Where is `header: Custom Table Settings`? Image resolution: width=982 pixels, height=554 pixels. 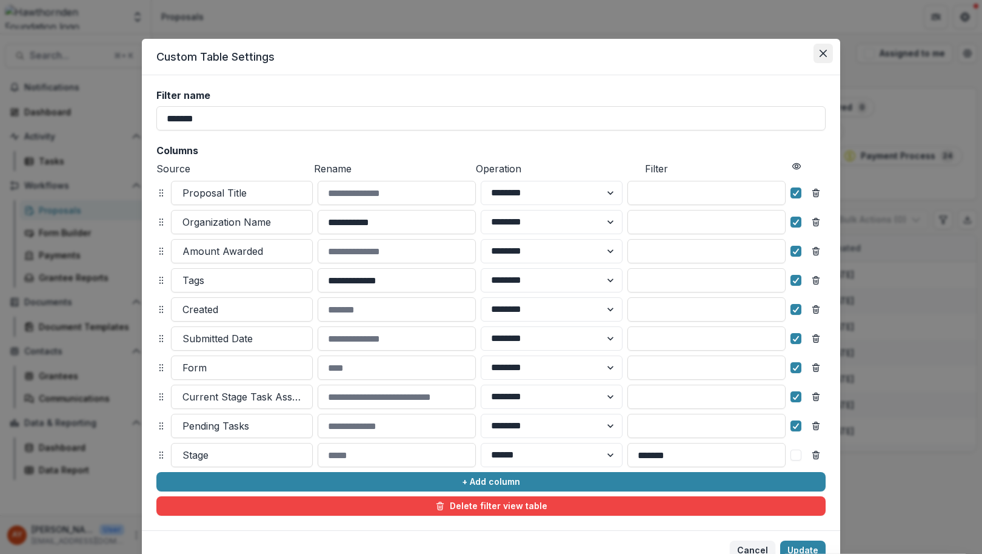 header: Custom Table Settings is located at coordinates (491, 57).